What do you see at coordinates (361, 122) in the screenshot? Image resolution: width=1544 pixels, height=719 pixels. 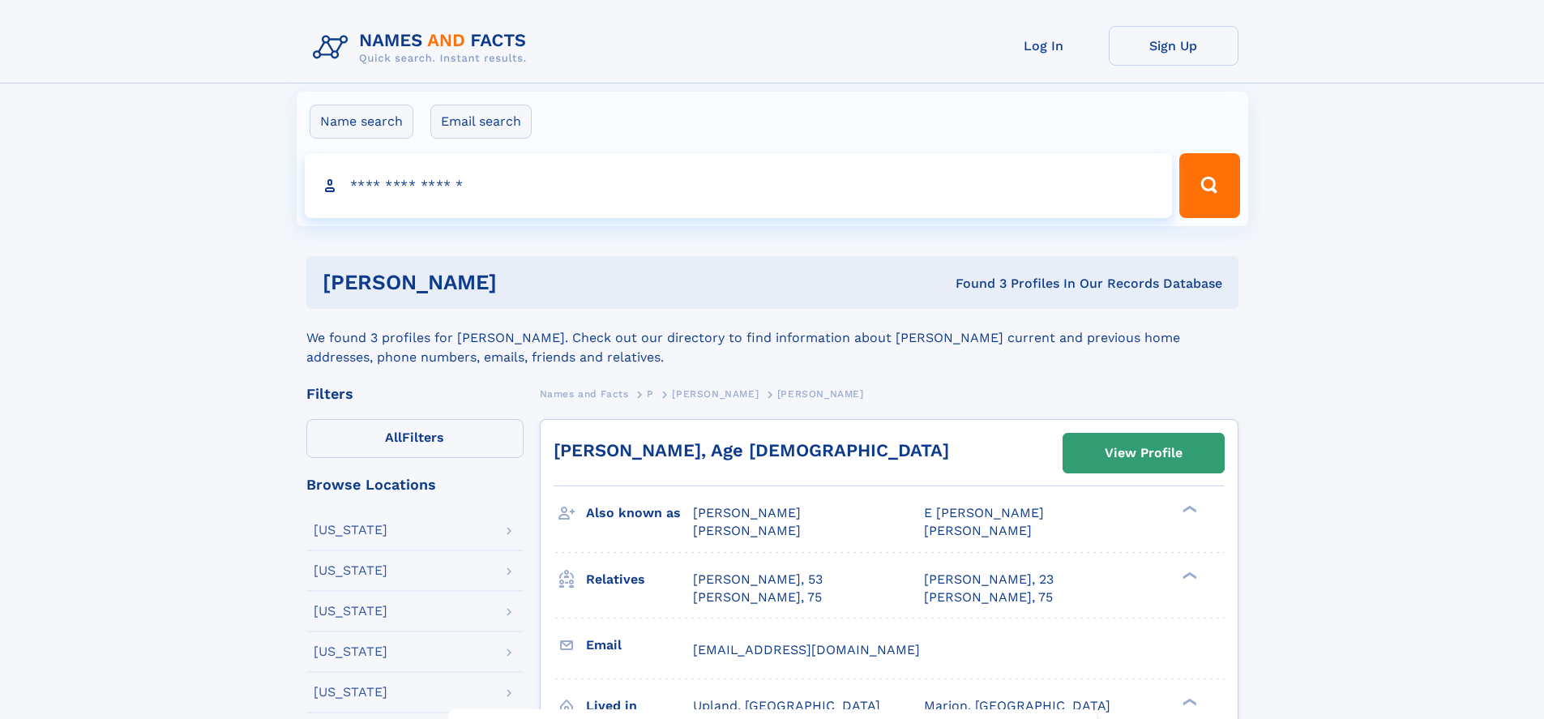 I see `label: Name search` at bounding box center [361, 122].